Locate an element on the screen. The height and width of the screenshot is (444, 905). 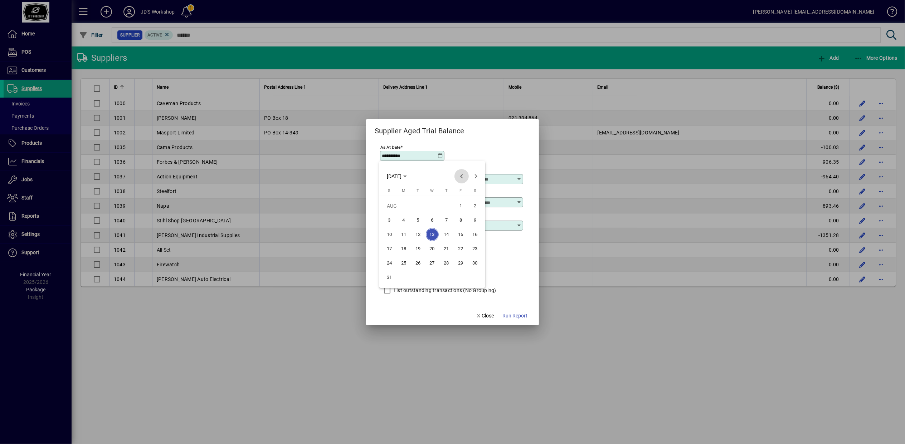
button: Tue Aug 19 2025 is located at coordinates (418, 249).